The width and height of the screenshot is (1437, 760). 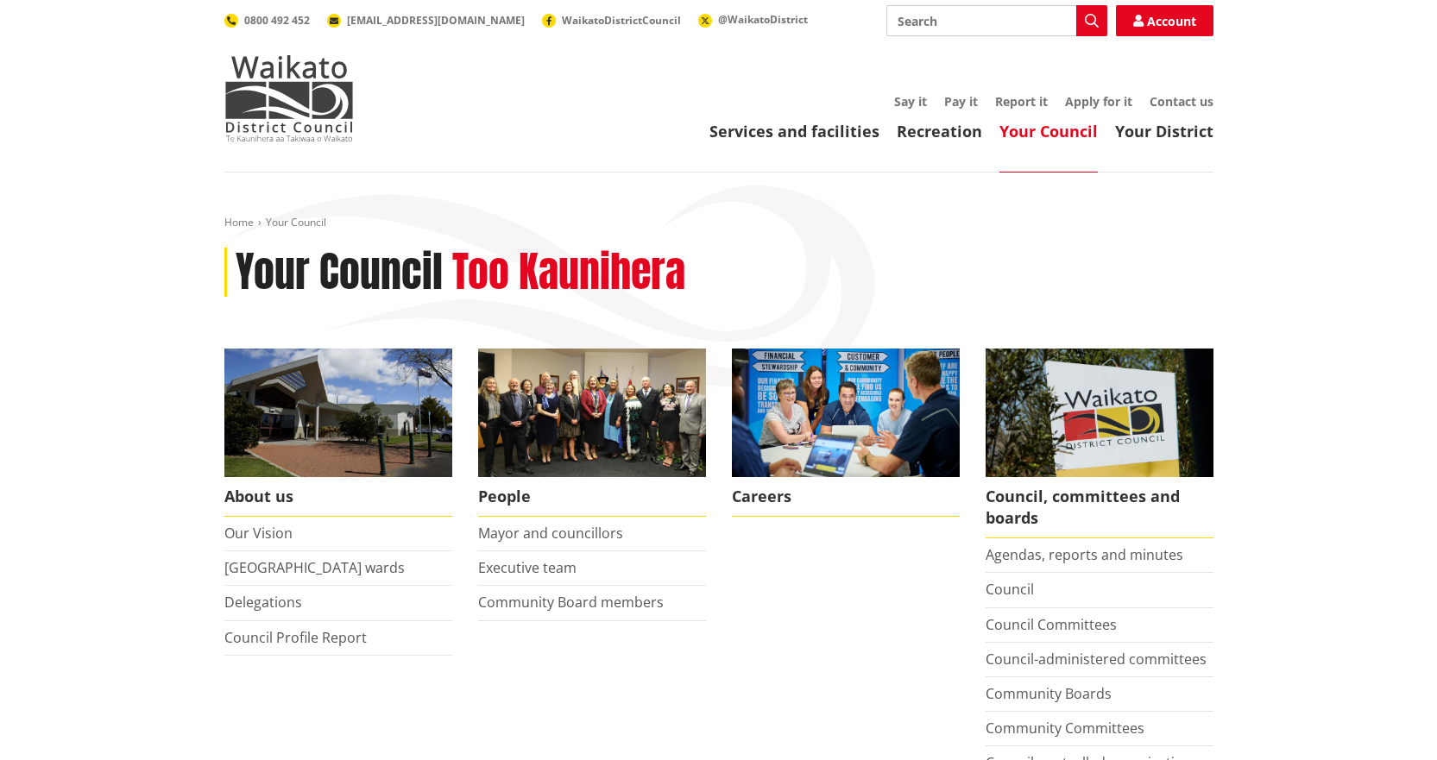 I want to click on span: Careers, so click(x=846, y=497).